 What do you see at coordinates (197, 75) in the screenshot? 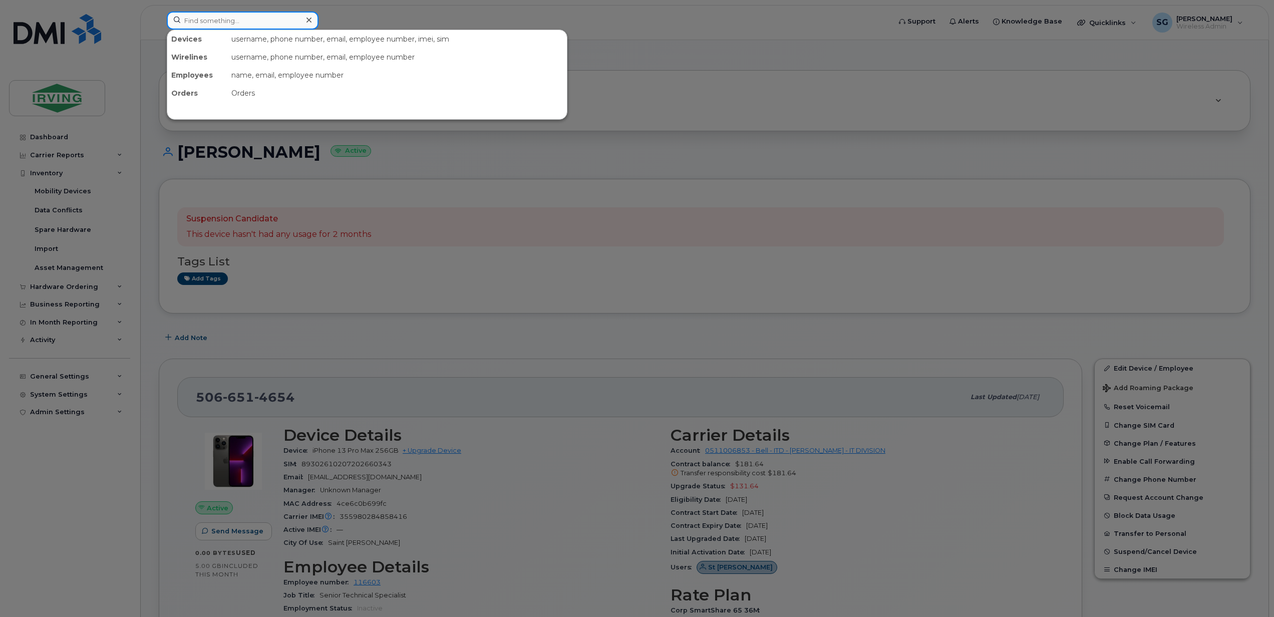
I see `div: Employees` at bounding box center [197, 75].